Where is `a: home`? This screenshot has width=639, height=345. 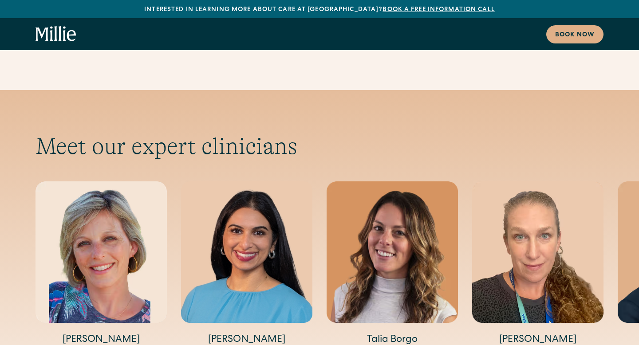 a: home is located at coordinates (56, 34).